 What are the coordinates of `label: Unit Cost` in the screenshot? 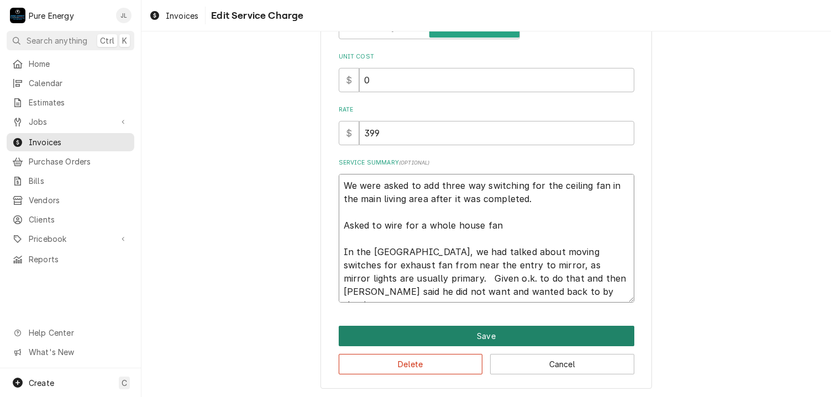 It's located at (486, 57).